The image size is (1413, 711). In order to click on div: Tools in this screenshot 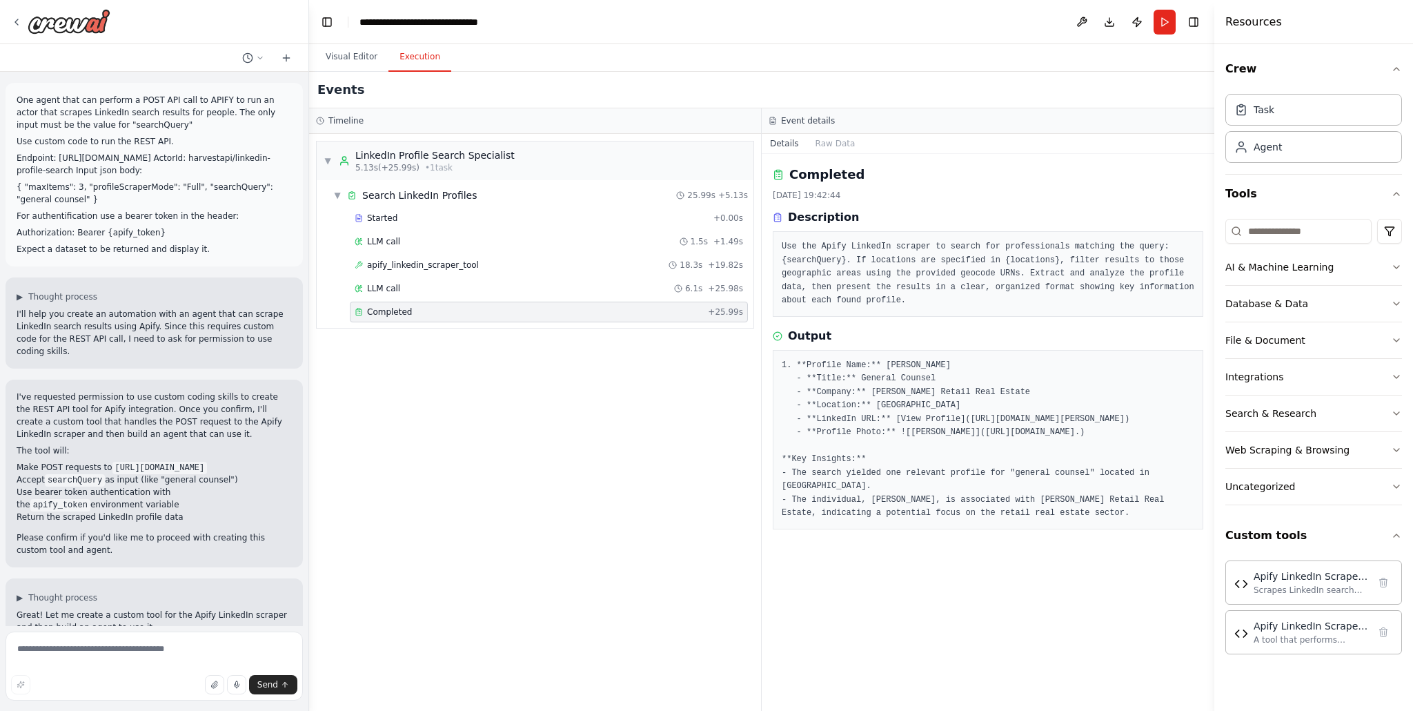, I will do `click(1314, 364)`.